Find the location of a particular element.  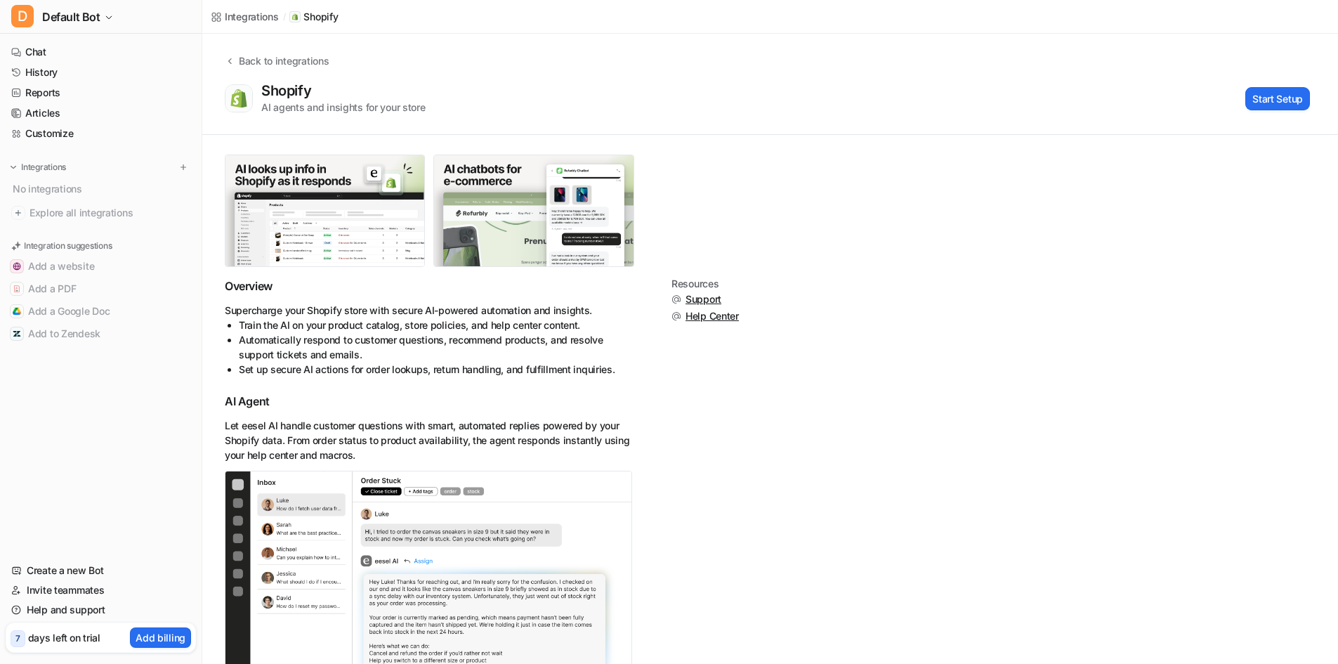

button: Integrations is located at coordinates (38, 167).